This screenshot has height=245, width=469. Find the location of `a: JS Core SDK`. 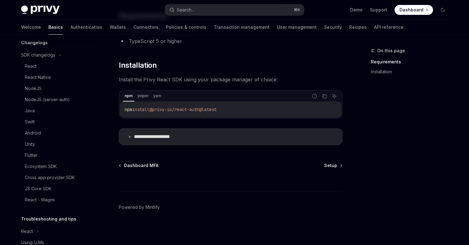

a: JS Core SDK is located at coordinates (56, 189).